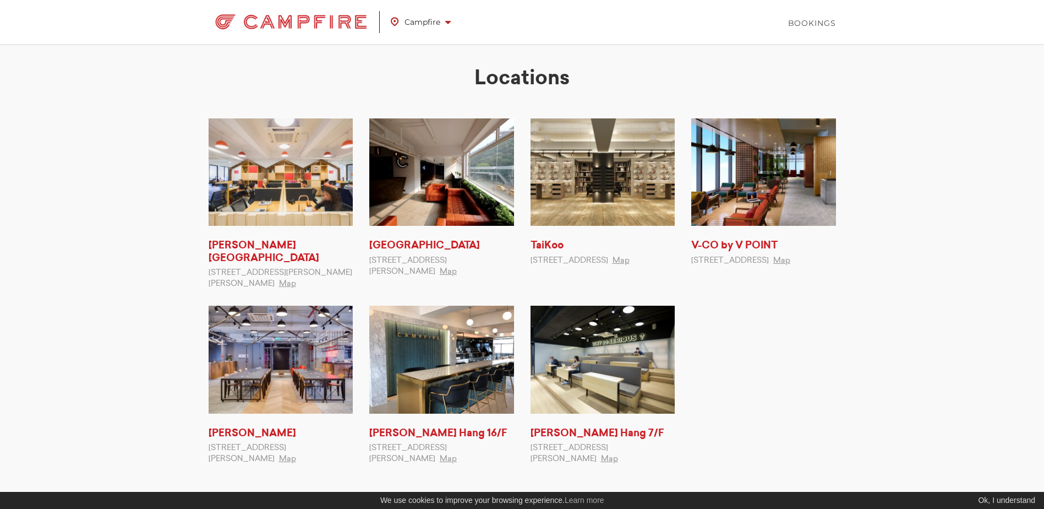 This screenshot has height=509, width=1044. I want to click on img: Wong Chuk Hang 16/F, so click(441, 359).